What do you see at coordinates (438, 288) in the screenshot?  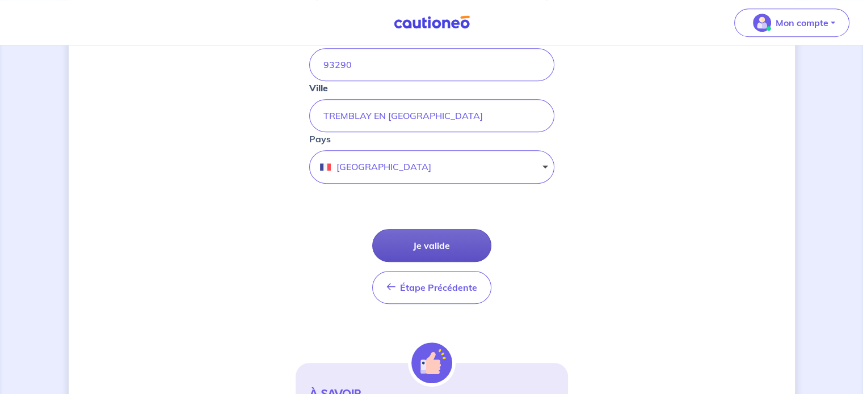 I see `span: Étape Précédente` at bounding box center [438, 288].